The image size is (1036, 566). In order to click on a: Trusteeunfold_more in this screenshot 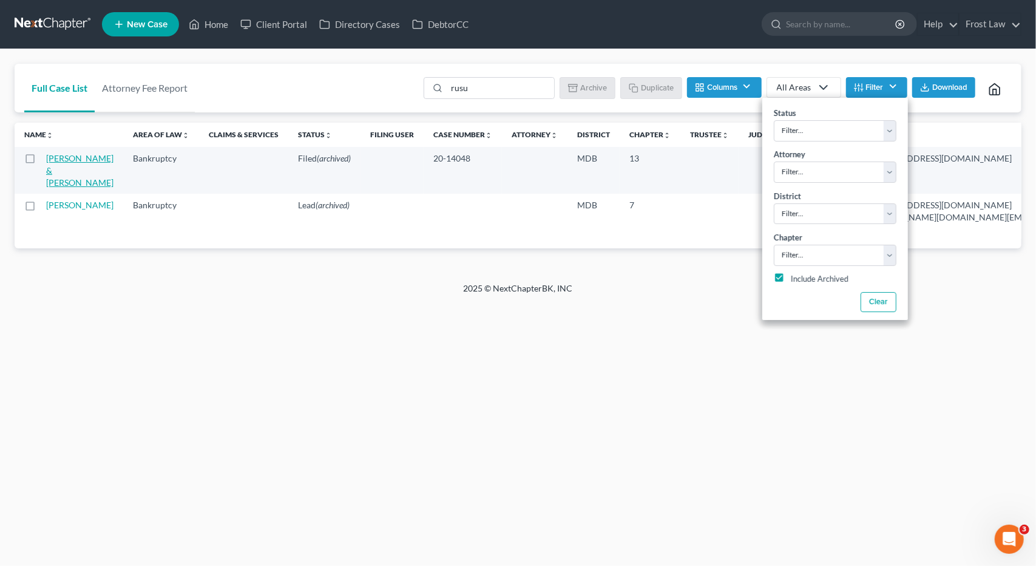, I will do `click(710, 134)`.